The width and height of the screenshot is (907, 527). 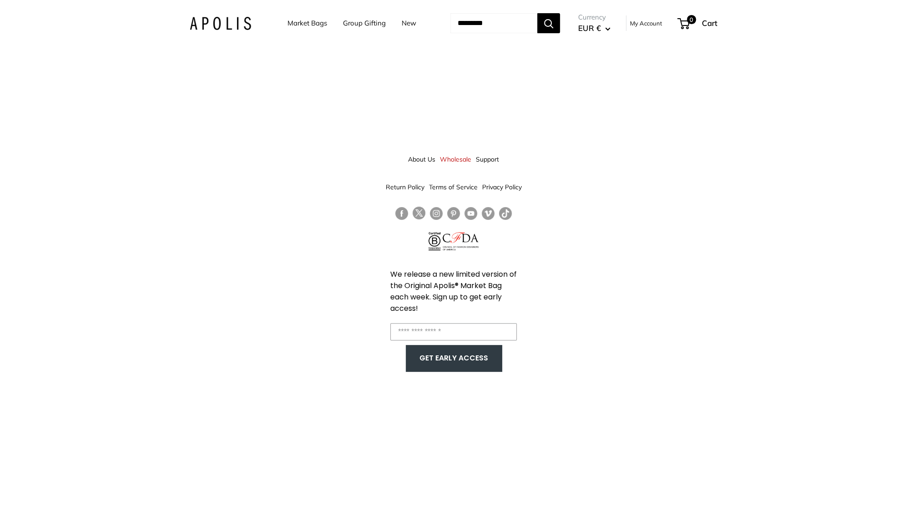 What do you see at coordinates (549, 23) in the screenshot?
I see `button: Search` at bounding box center [549, 23].